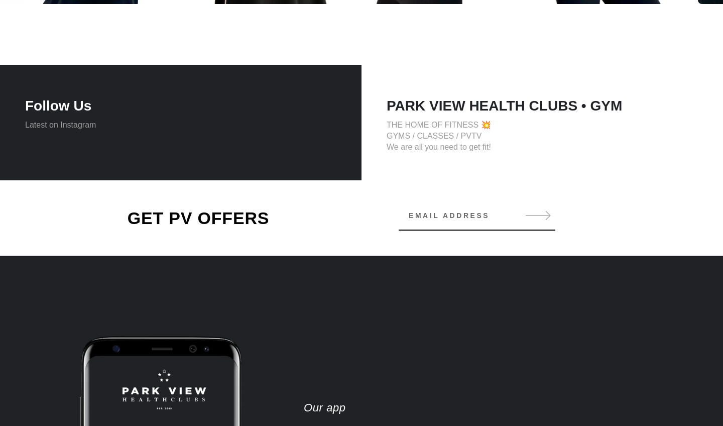 This screenshot has width=723, height=426. Describe the element at coordinates (361, 52) in the screenshot. I see `p: 14 day free trial to PVTV -` at that location.